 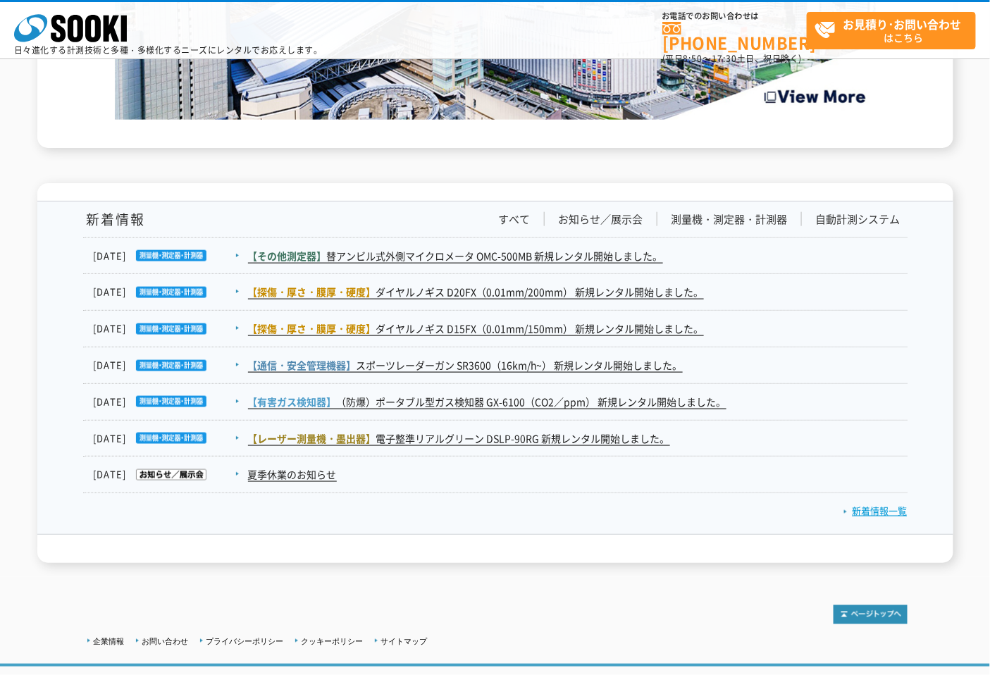 I want to click on span: 【通信・安全管理機器】, so click(x=302, y=365).